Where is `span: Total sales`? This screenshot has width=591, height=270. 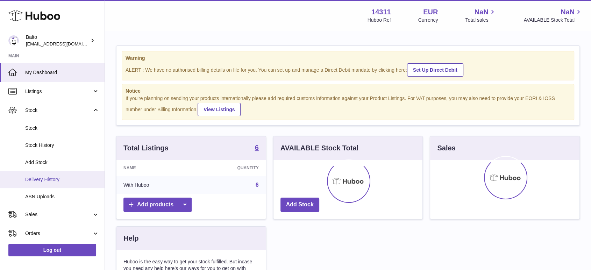 span: Total sales is located at coordinates (480, 20).